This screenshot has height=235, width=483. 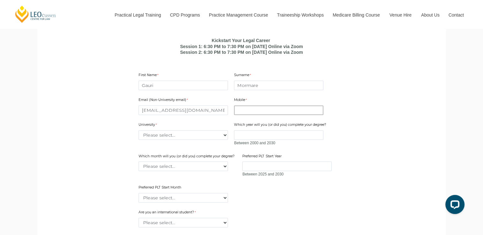 I want to click on a: Contact, so click(x=456, y=15).